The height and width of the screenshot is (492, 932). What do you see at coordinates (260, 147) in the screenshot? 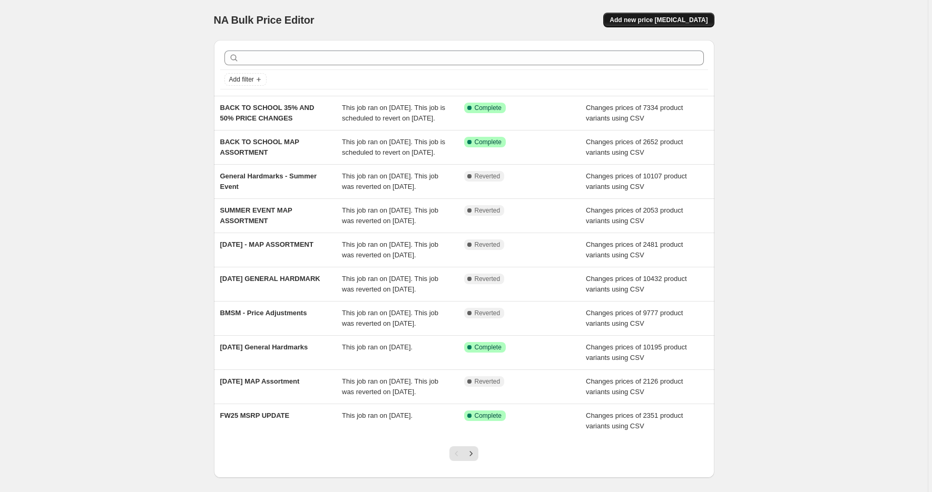
I see `span: BACK TO SCHOOL MAP ASSORTMENT` at bounding box center [260, 147].